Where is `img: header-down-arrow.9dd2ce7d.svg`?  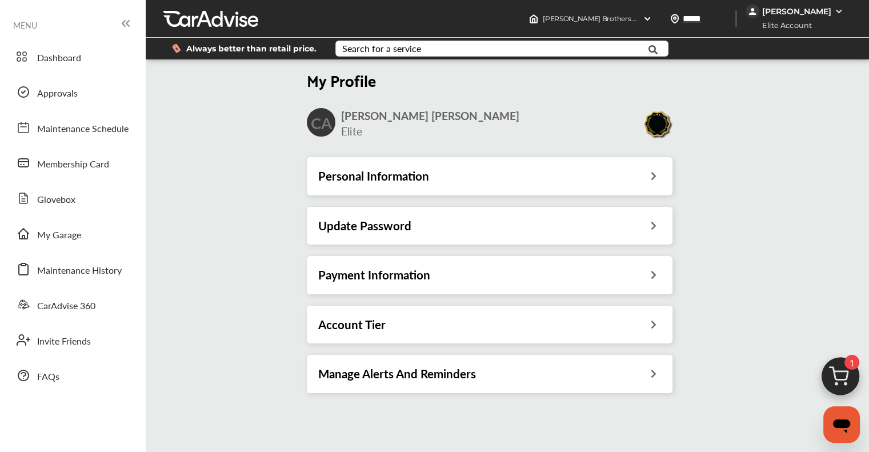
img: header-down-arrow.9dd2ce7d.svg is located at coordinates (648, 19).